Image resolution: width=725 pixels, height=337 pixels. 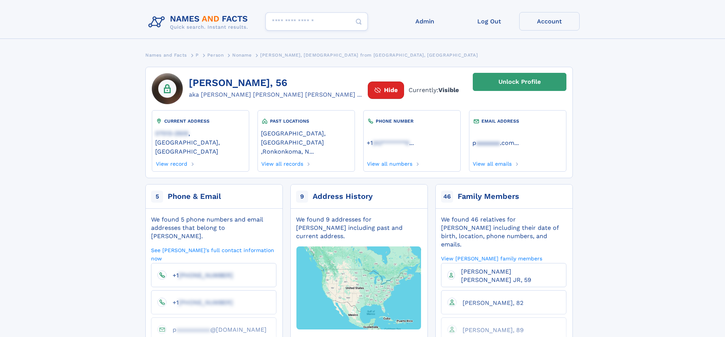 I want to click on a: Ronkonkoma, N..., so click(x=288, y=151).